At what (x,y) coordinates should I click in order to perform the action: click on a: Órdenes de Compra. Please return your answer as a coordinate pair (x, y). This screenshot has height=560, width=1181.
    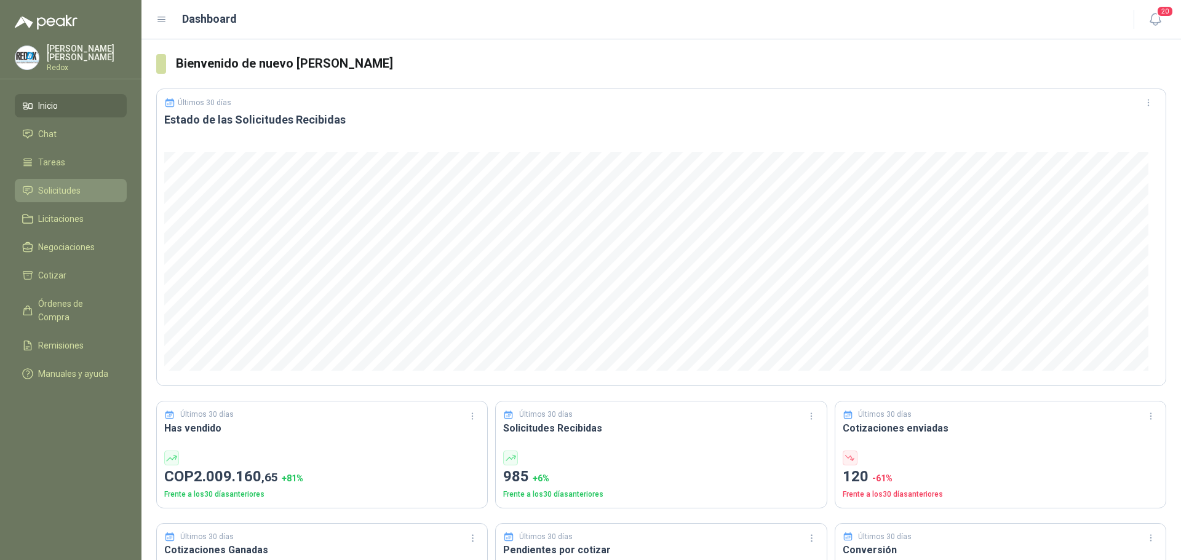
    Looking at the image, I should click on (71, 311).